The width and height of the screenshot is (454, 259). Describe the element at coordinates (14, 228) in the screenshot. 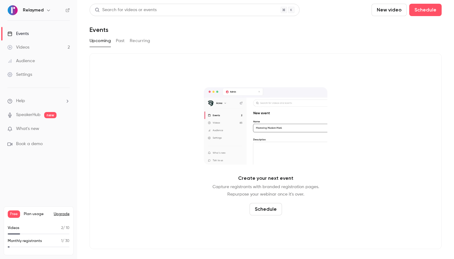

I see `p: Videos` at that location.